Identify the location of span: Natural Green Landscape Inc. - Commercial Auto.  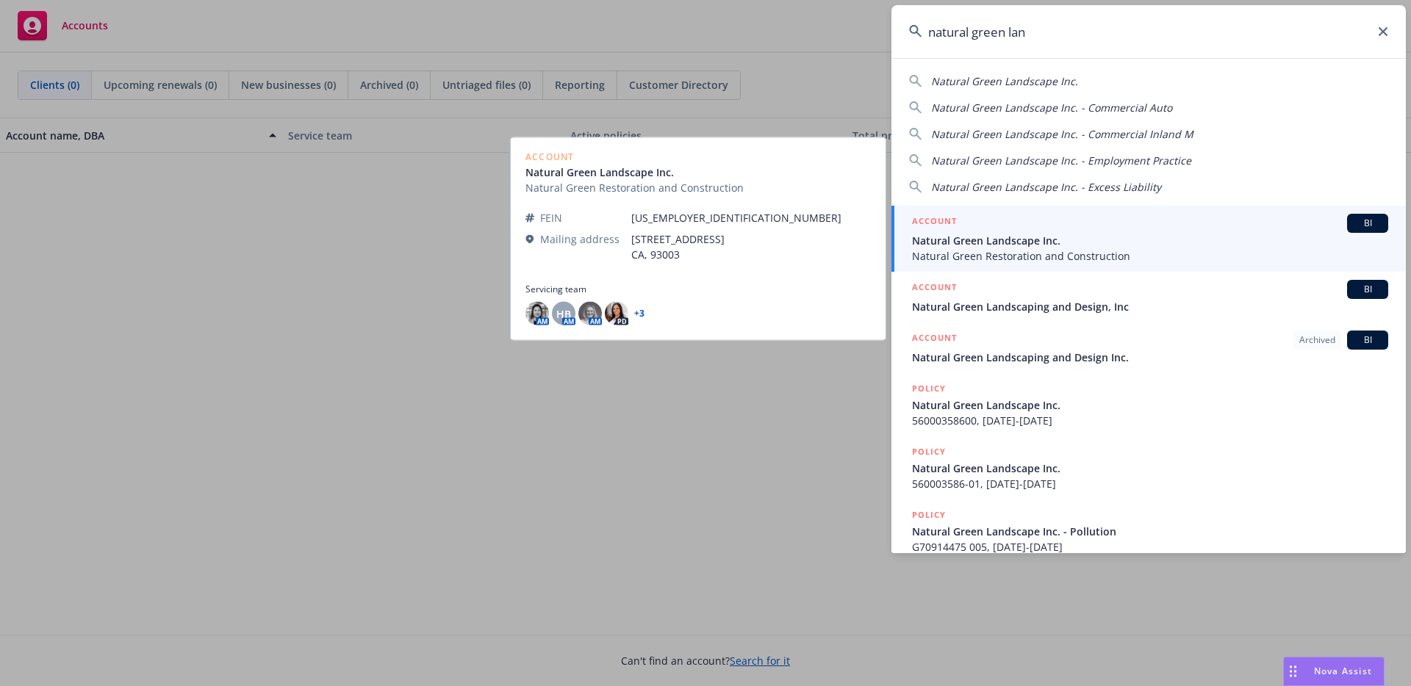
(1052, 107).